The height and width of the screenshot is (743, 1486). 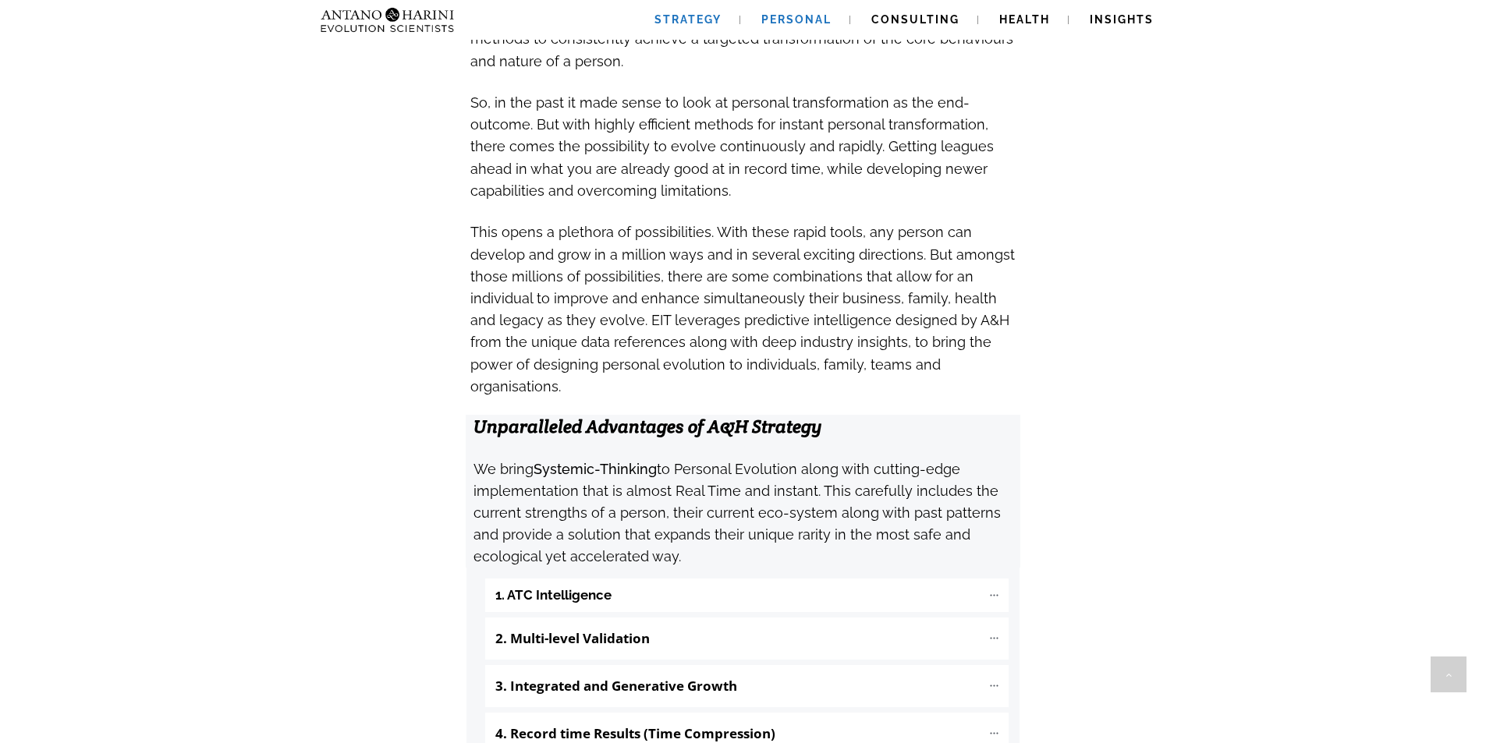 I want to click on span: Health, so click(x=1024, y=19).